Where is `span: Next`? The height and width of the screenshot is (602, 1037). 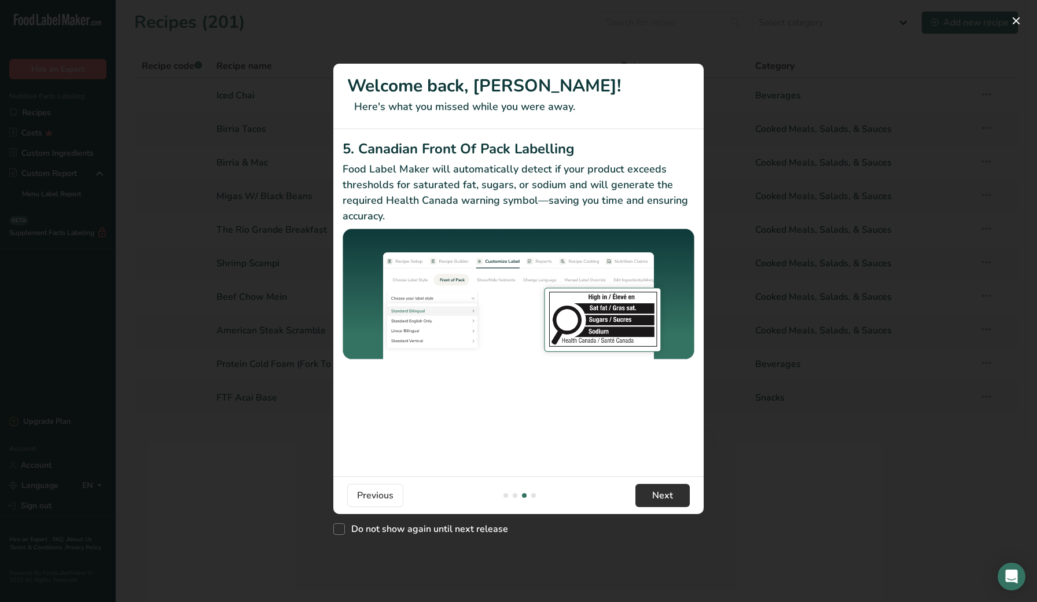
span: Next is located at coordinates (663, 495).